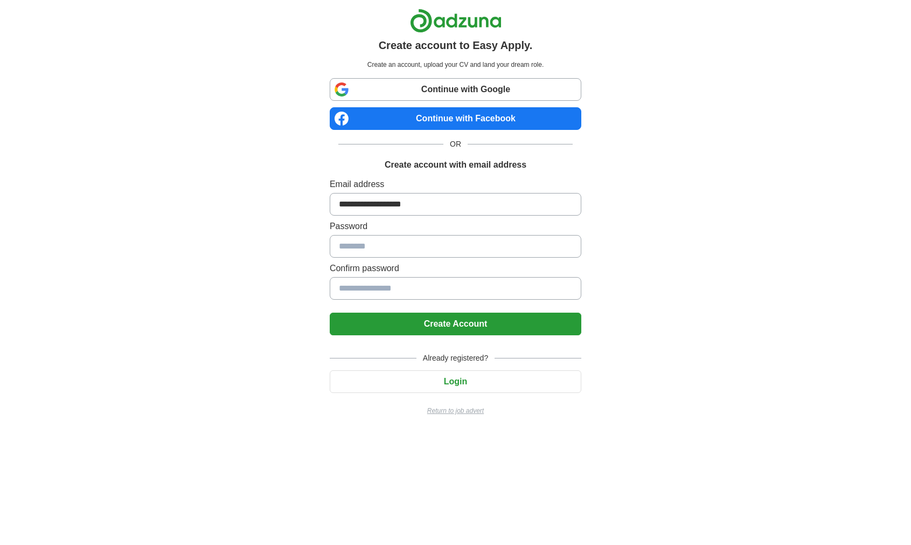  I want to click on a: Return to job advert, so click(455, 410).